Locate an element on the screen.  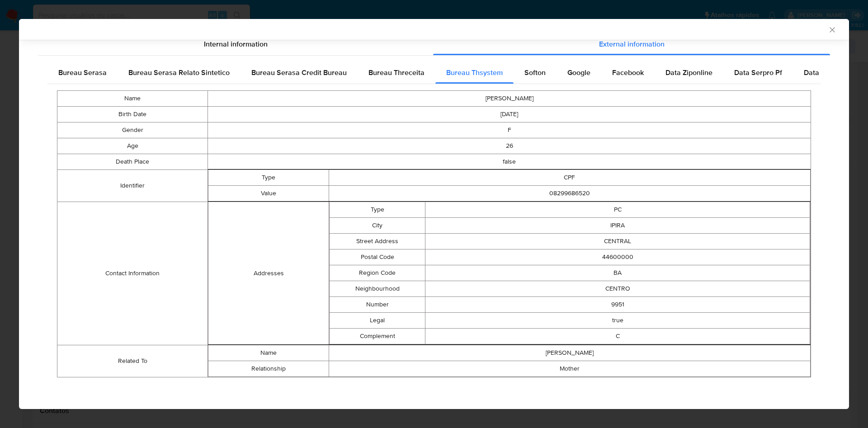
span: Bureau Serasa Credit Bureau is located at coordinates (299, 72).